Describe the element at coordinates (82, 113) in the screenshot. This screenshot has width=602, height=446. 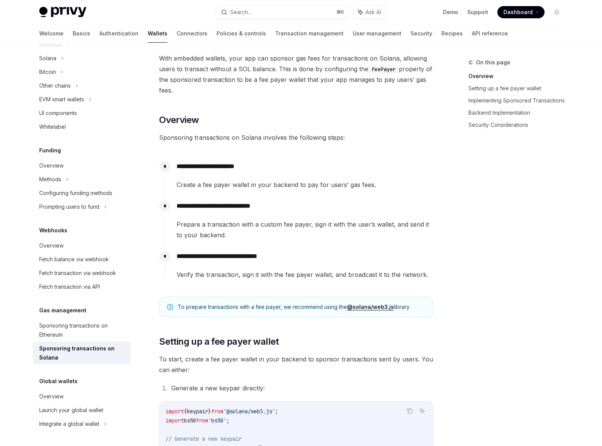
I see `a: UI components` at that location.